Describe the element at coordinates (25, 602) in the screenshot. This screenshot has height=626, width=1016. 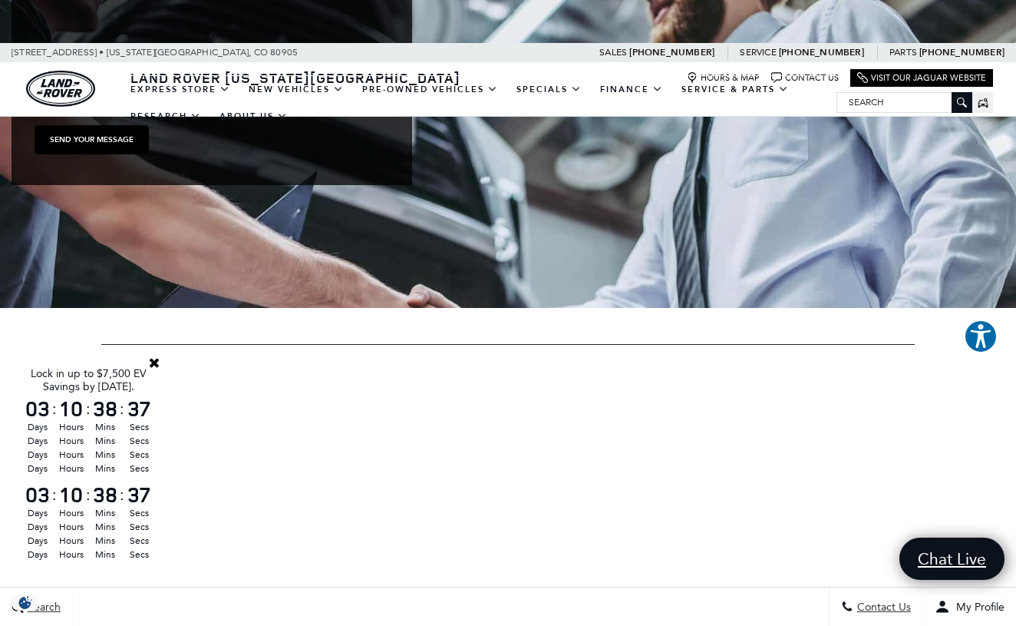
I see `img: Opt-Out Icon` at that location.